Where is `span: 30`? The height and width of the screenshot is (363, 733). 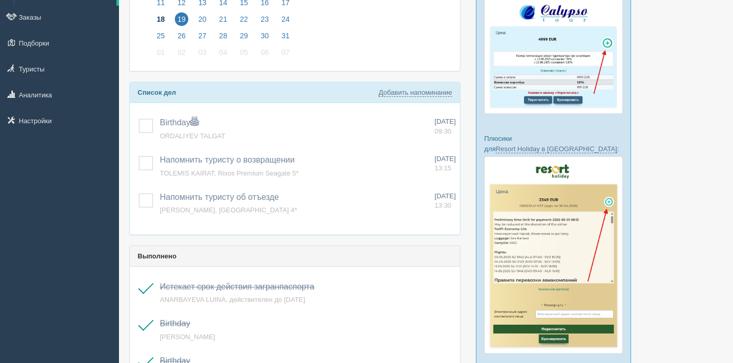 span: 30 is located at coordinates (265, 36).